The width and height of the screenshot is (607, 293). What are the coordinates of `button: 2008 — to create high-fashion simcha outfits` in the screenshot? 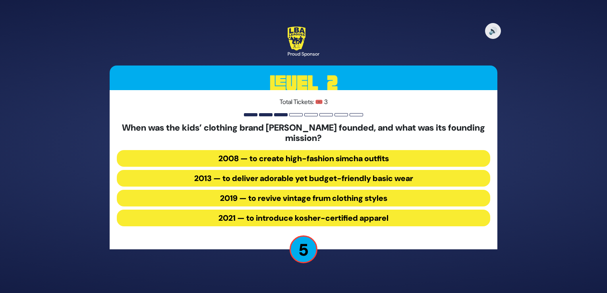 It's located at (304, 159).